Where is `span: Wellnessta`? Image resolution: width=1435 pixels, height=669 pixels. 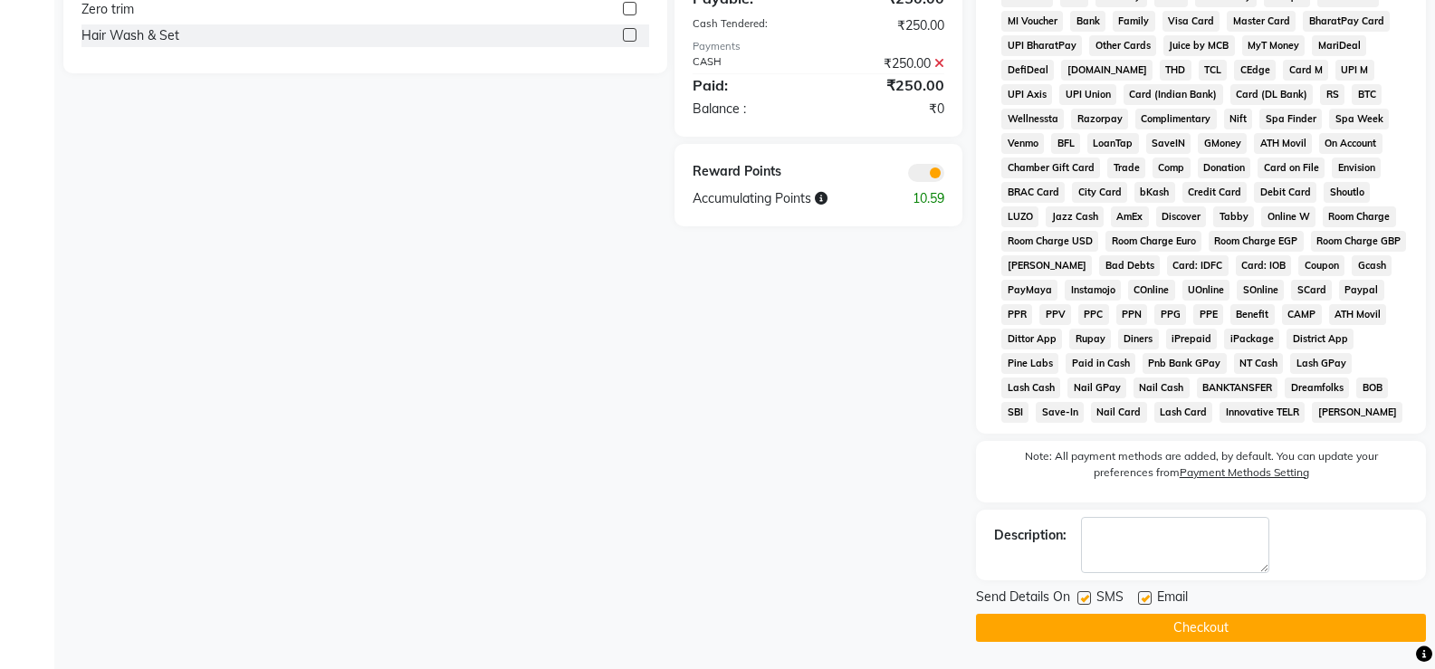 span: Wellnessta is located at coordinates (1032, 119).